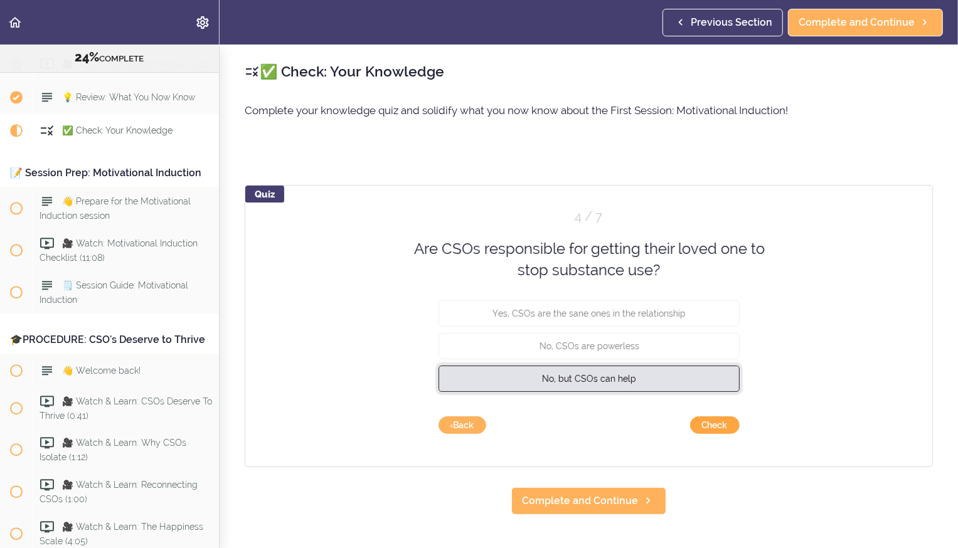  I want to click on span: 🎥 Watch & Learn: The Happiness Scale (4:05), so click(121, 534).